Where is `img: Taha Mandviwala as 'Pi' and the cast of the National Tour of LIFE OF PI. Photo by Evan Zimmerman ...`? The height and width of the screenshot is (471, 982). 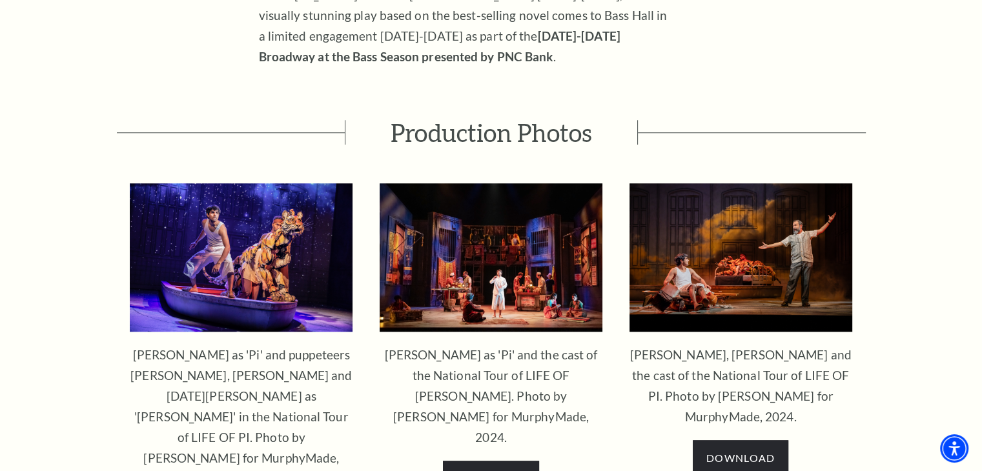 img: Taha Mandviwala as 'Pi' and the cast of the National Tour of LIFE OF PI. Photo by Evan Zimmerman ... is located at coordinates (491, 258).